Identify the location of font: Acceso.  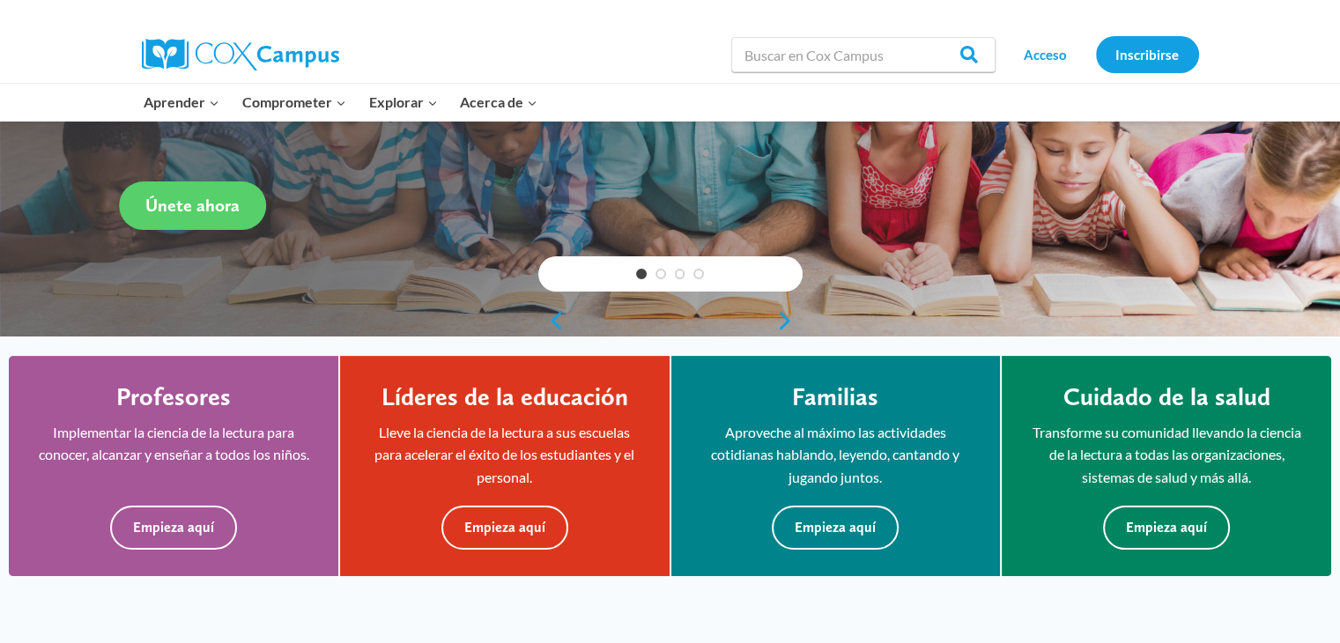
(1045, 55).